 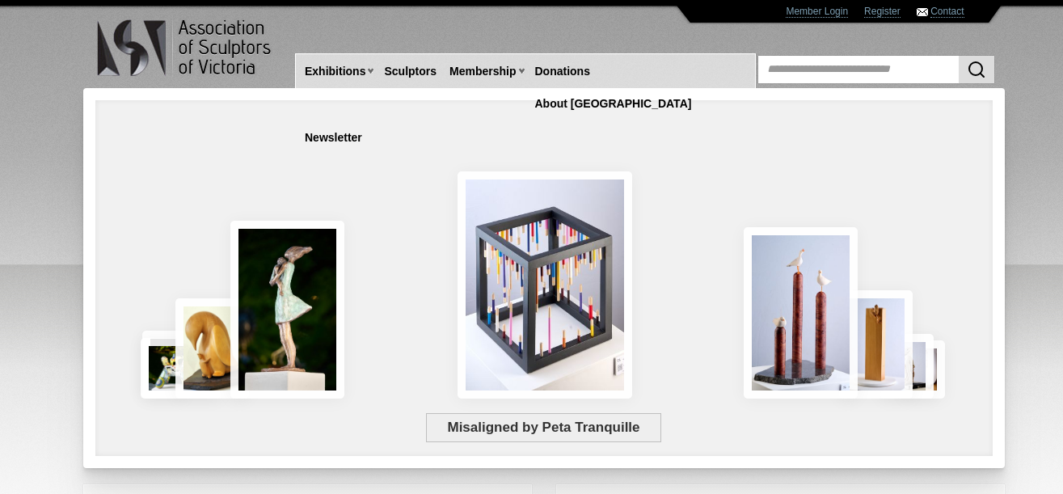 I want to click on img: Rising Tides, so click(x=800, y=313).